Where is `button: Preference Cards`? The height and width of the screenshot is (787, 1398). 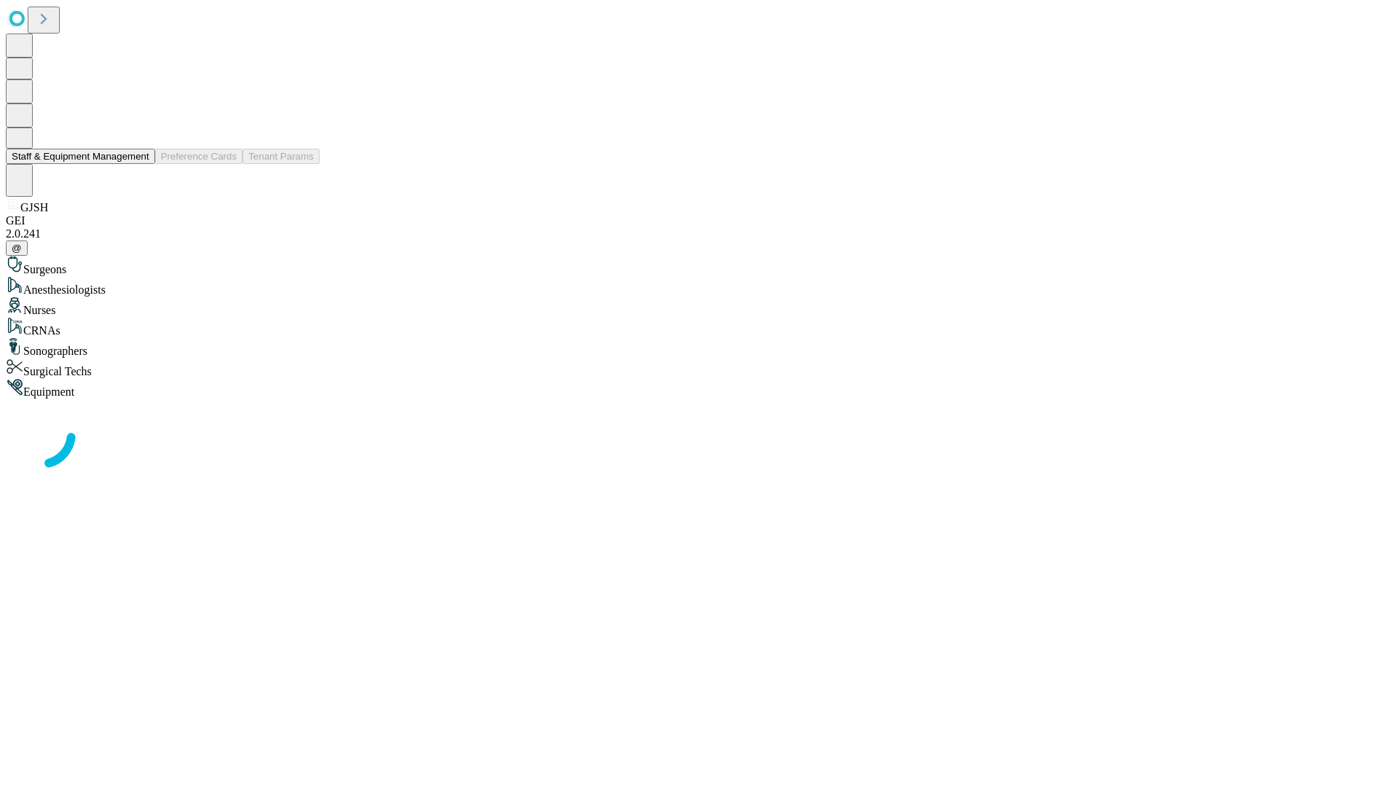 button: Preference Cards is located at coordinates (199, 156).